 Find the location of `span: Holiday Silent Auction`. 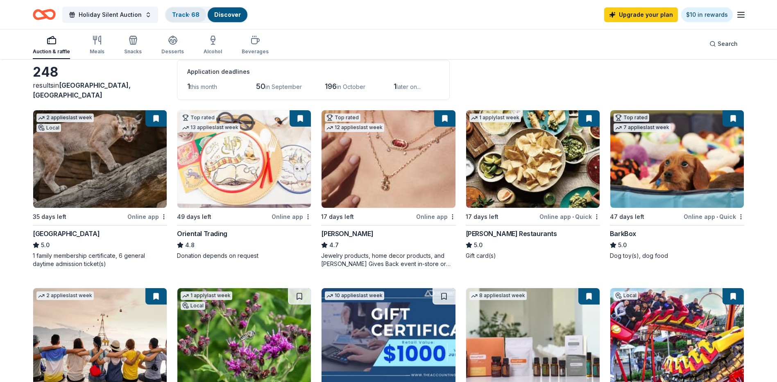

span: Holiday Silent Auction is located at coordinates (110, 15).